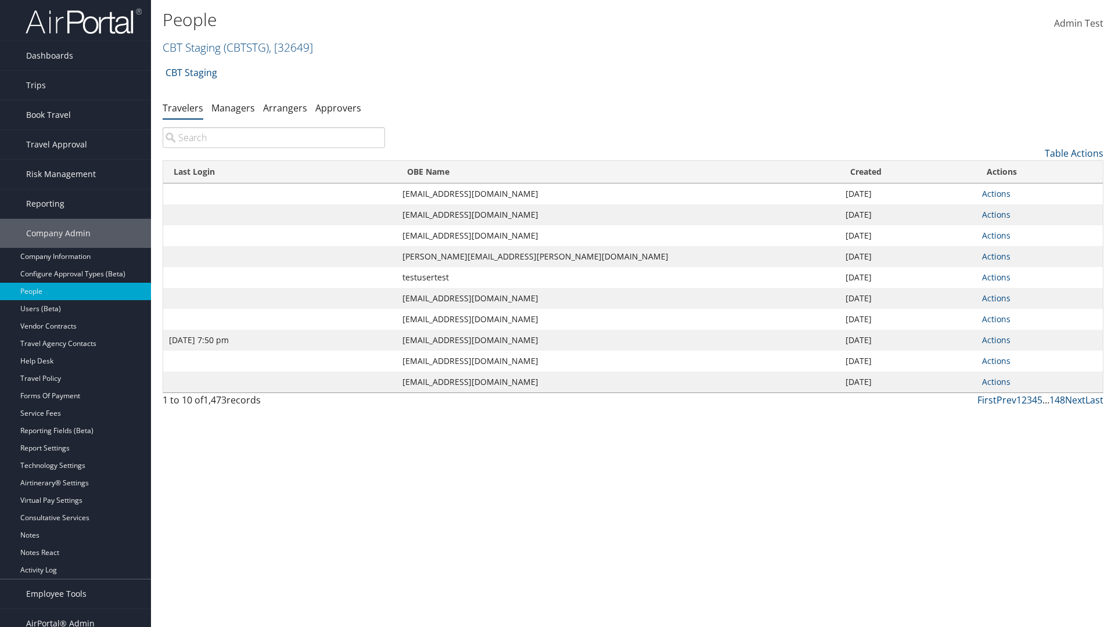  I want to click on a: Table Actions, so click(1074, 153).